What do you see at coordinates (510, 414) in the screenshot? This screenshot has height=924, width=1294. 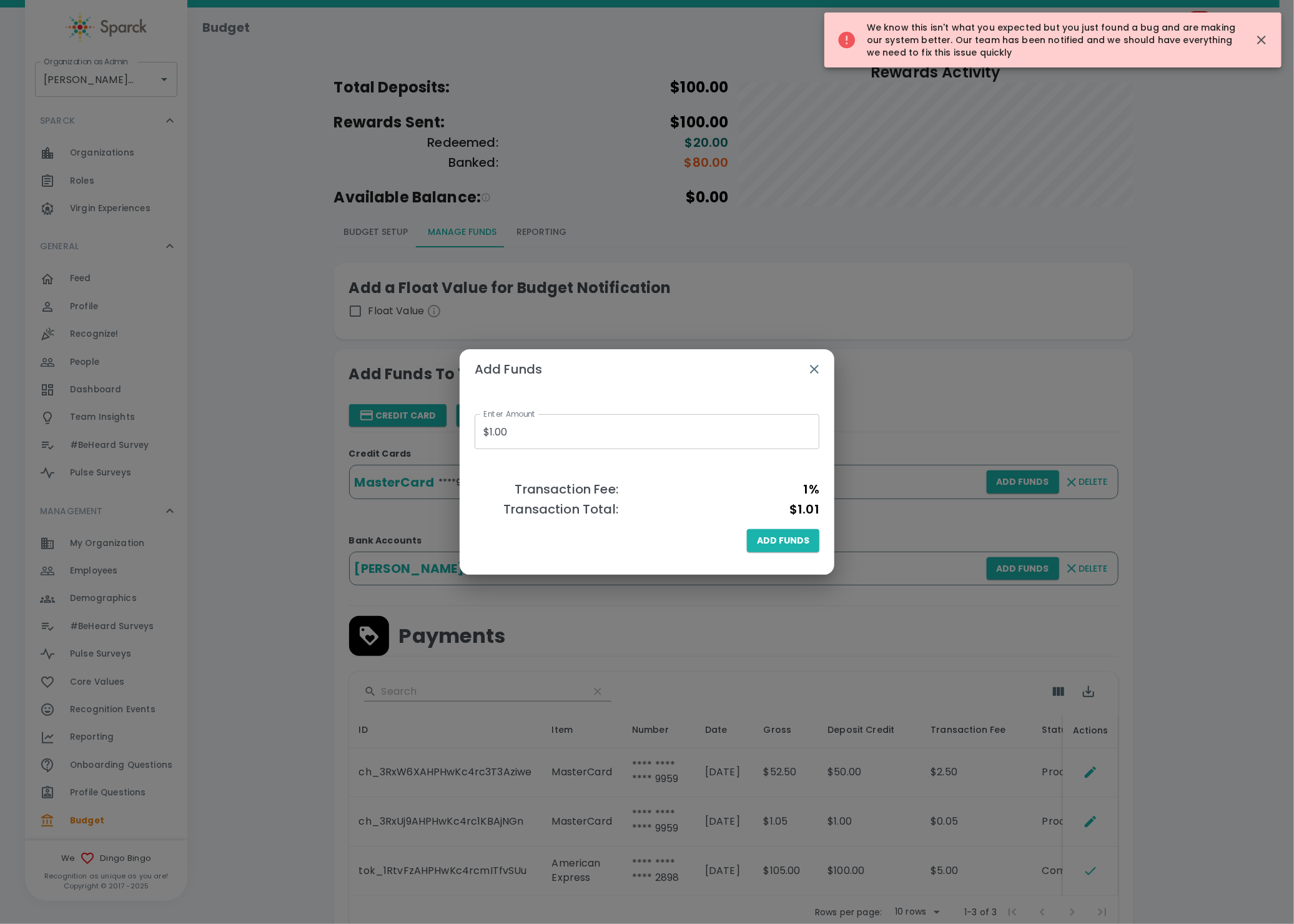 I see `label: Enter Amount` at bounding box center [510, 414].